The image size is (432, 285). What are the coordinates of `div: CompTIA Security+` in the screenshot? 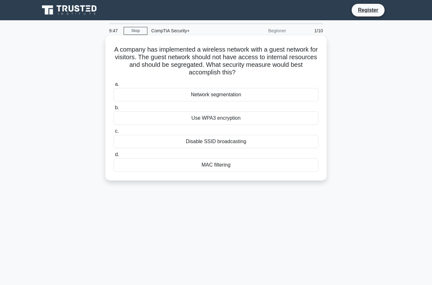 It's located at (191, 31).